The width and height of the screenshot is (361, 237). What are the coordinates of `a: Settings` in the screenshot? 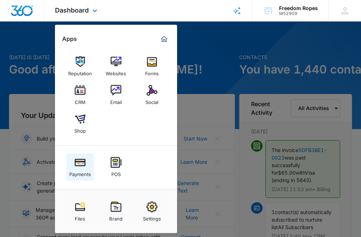 It's located at (152, 212).